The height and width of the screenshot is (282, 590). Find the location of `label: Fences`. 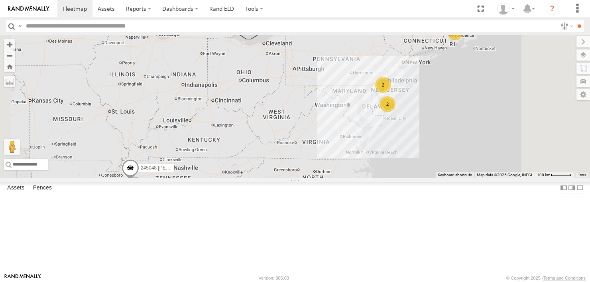

label: Fences is located at coordinates (42, 188).